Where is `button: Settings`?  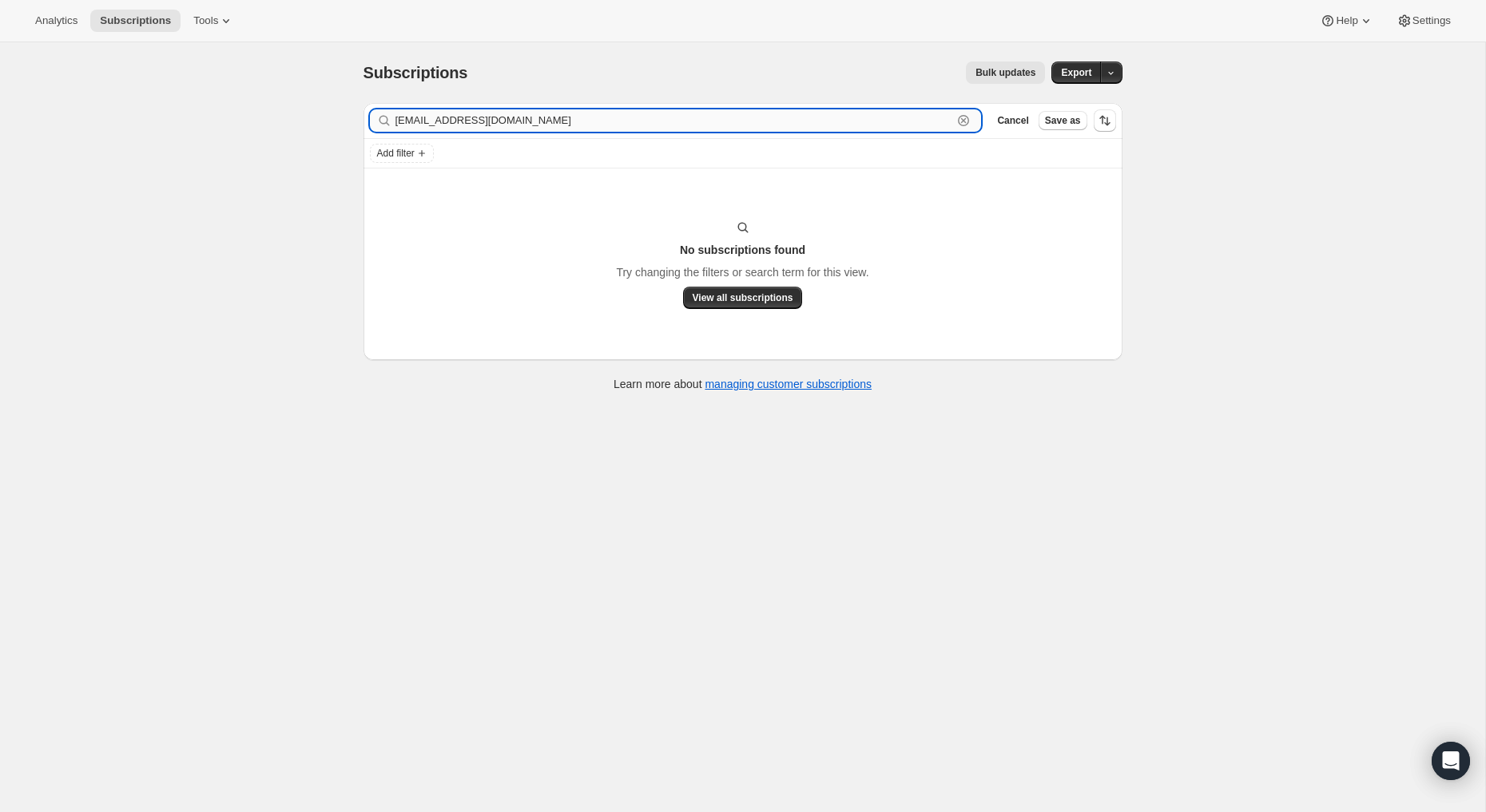
button: Settings is located at coordinates (1424, 20).